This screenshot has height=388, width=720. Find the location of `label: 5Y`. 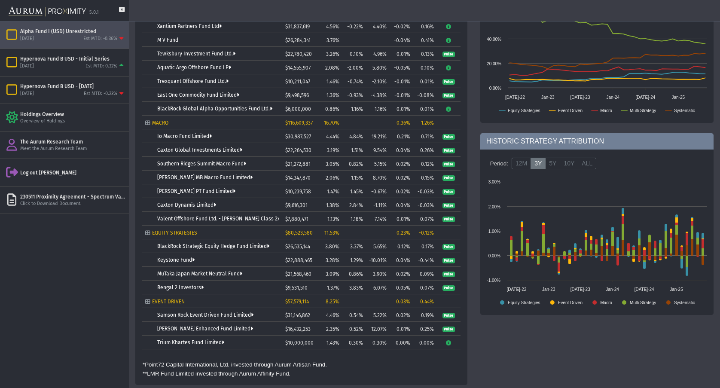

label: 5Y is located at coordinates (552, 164).